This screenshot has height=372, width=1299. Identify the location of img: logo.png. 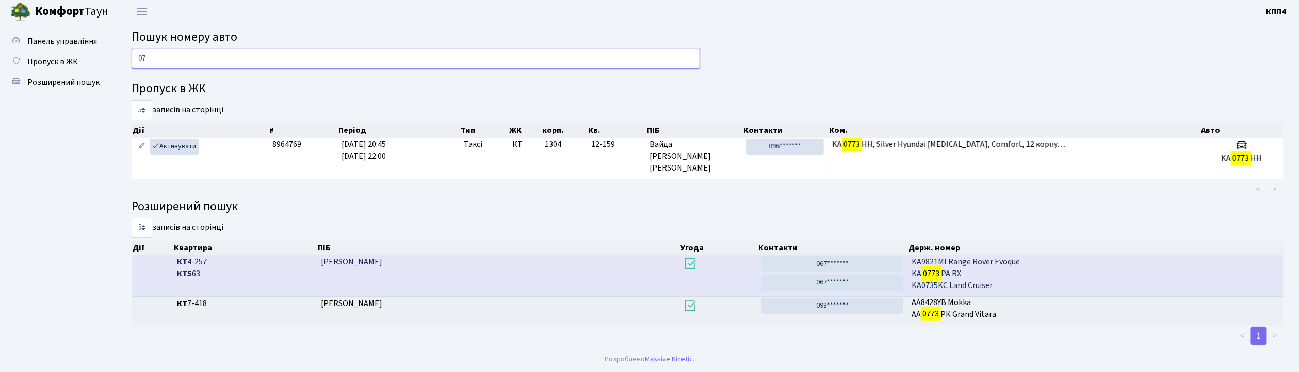
(21, 12).